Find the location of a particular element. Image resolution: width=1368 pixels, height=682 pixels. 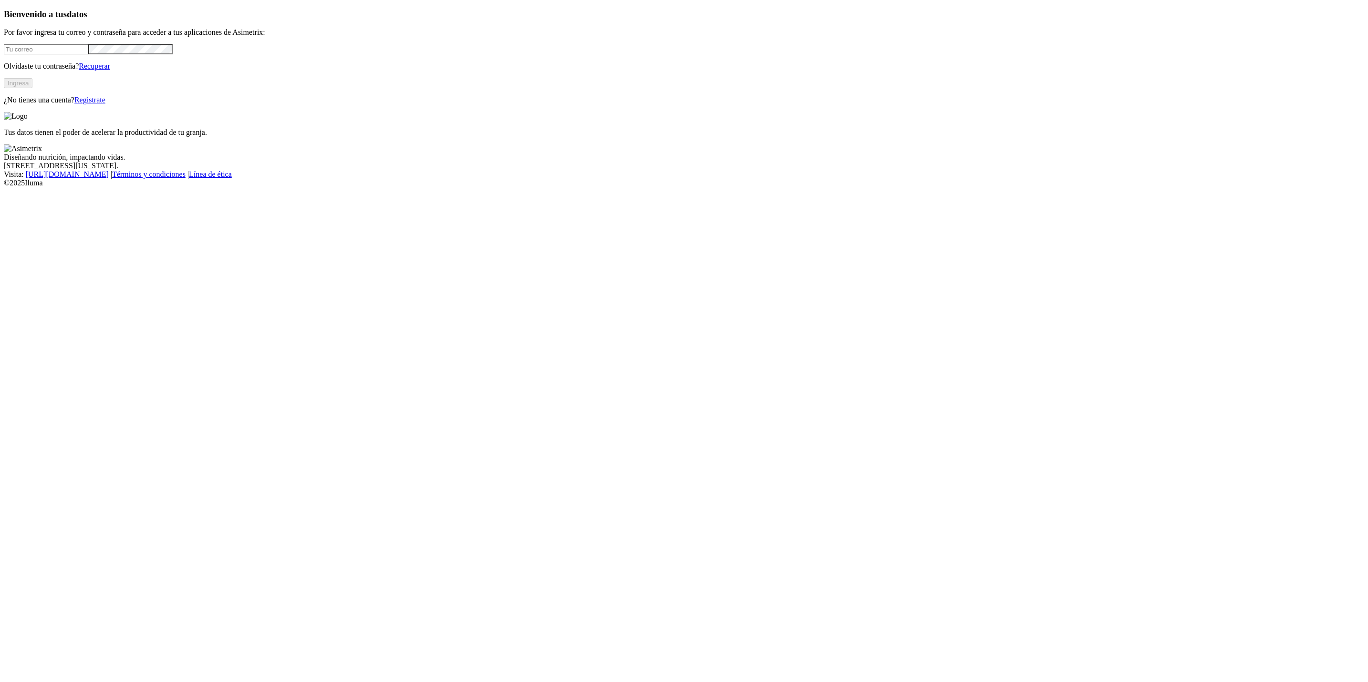

div: © 2025 Iluma is located at coordinates (684, 183).